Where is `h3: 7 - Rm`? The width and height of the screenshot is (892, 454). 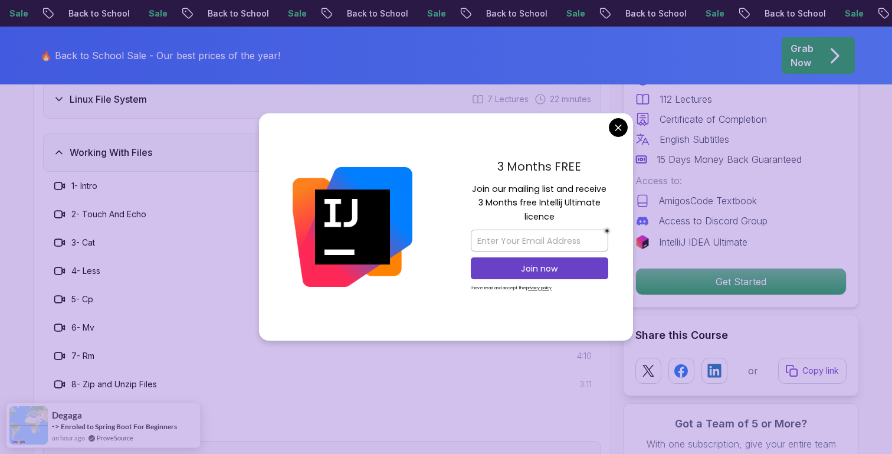 h3: 7 - Rm is located at coordinates (83, 356).